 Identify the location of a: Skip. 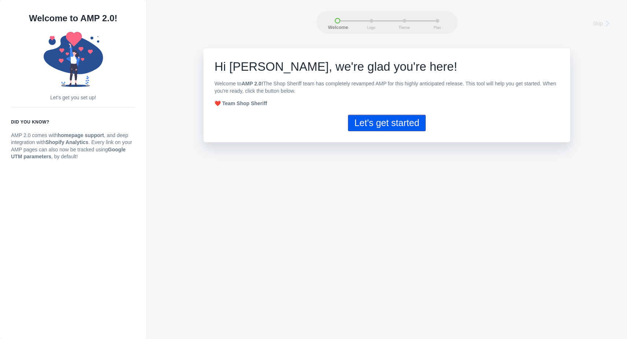
(604, 23).